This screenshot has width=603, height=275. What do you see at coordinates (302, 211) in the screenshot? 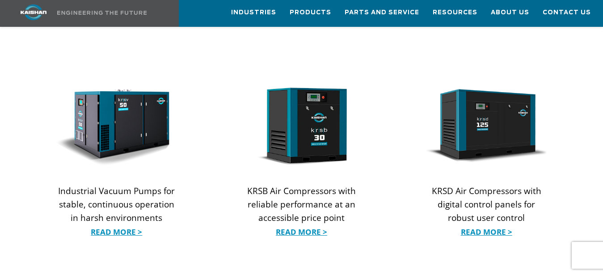
I see `p: KRSB Air Compressors with reliable performance at an accessible price point` at bounding box center [302, 211].